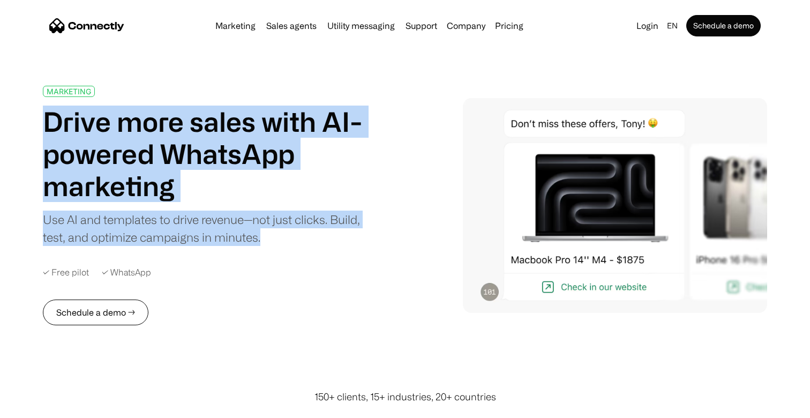 Image resolution: width=810 pixels, height=418 pixels. I want to click on a: Login, so click(647, 26).